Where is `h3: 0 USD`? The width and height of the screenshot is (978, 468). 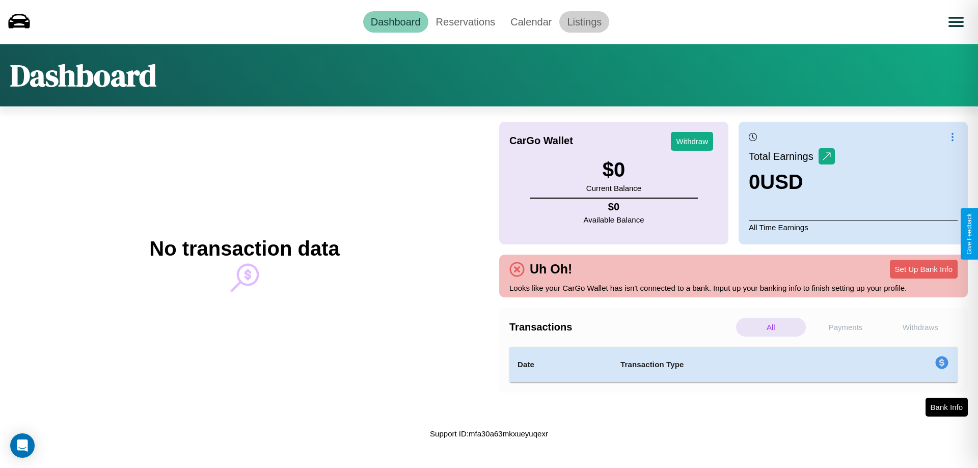 h3: 0 USD is located at coordinates (792, 182).